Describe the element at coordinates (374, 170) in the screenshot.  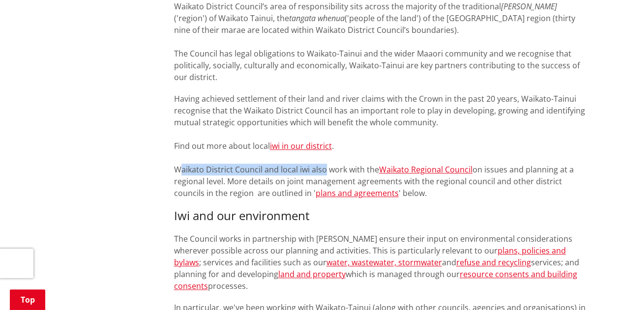
I see `span: . Waikato District Council and local iwi also work with the on issues and planning at a regional ...` at that location.